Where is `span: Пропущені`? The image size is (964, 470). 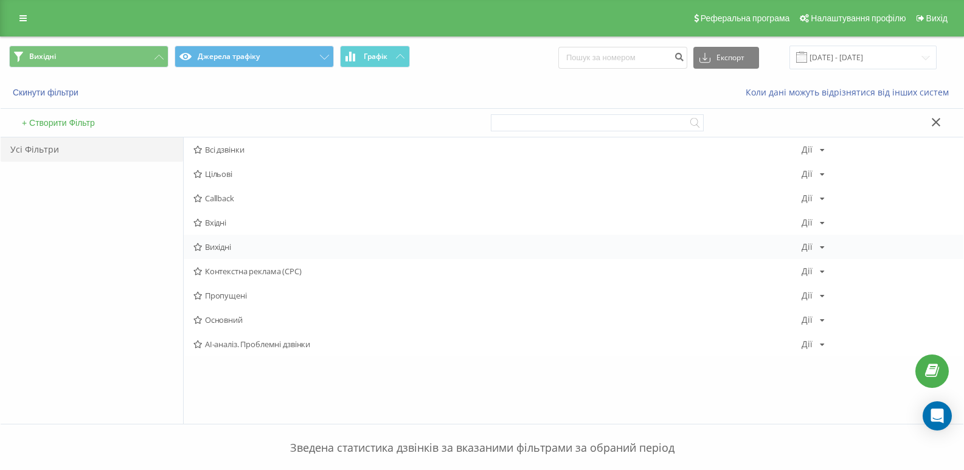 span: Пропущені is located at coordinates (497, 296).